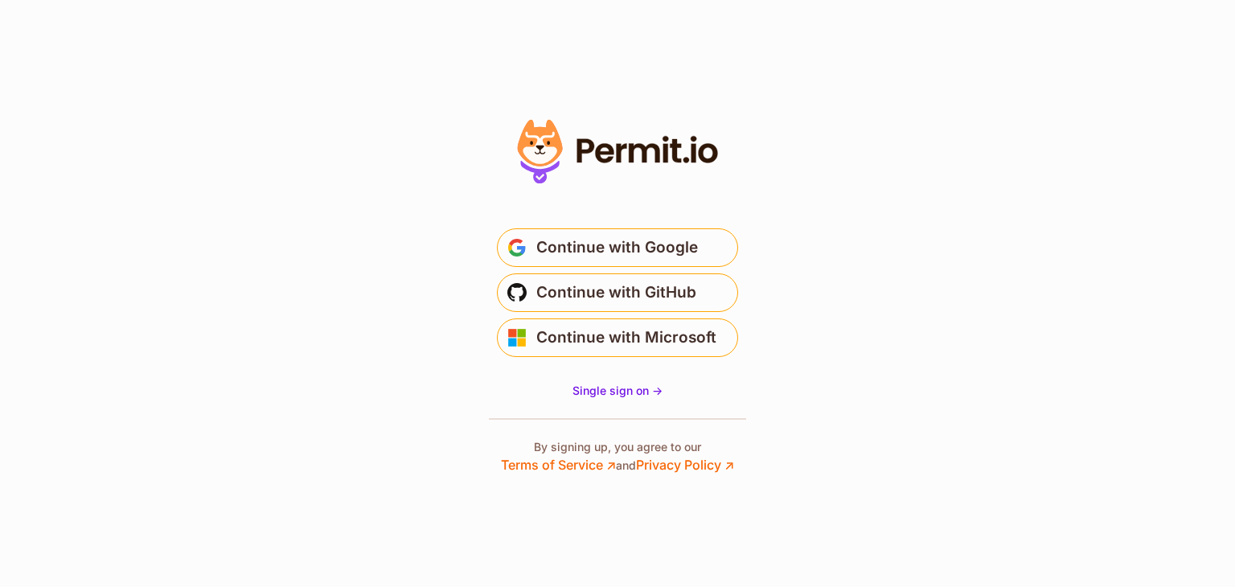 Image resolution: width=1235 pixels, height=587 pixels. What do you see at coordinates (618, 248) in the screenshot?
I see `button: Continue with Google` at bounding box center [618, 248].